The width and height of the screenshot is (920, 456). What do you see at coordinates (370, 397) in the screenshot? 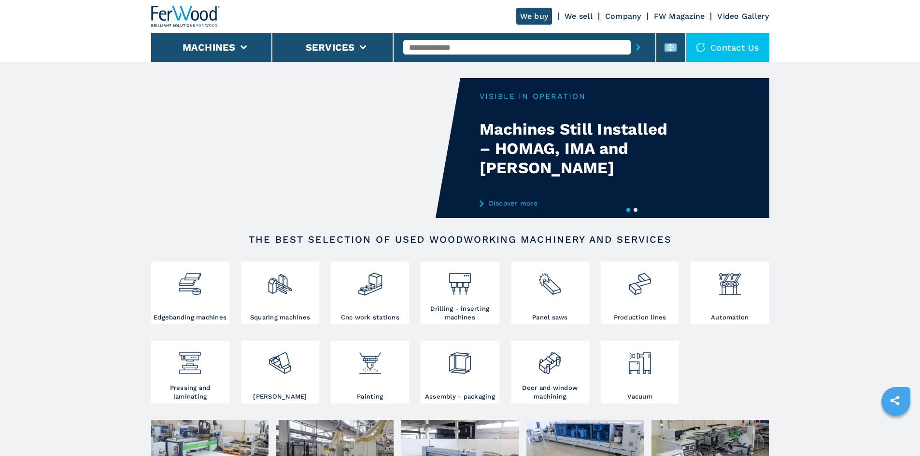
I see `h3: Painting` at bounding box center [370, 397].